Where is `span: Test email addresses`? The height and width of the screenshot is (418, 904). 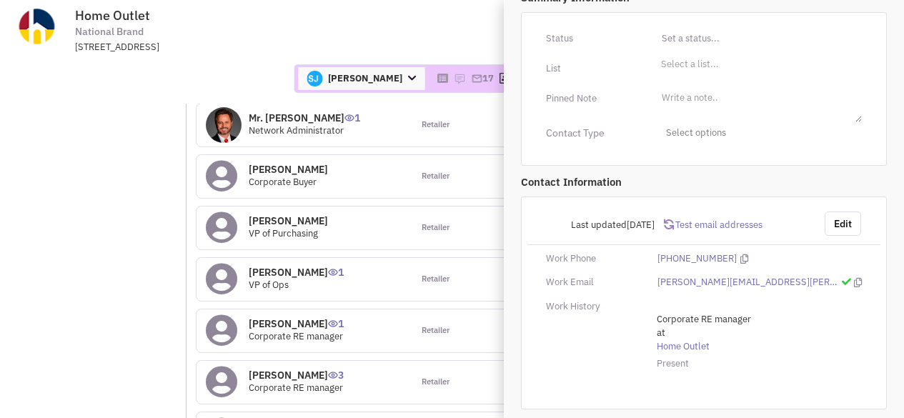
span: Test email addresses is located at coordinates (718, 224).